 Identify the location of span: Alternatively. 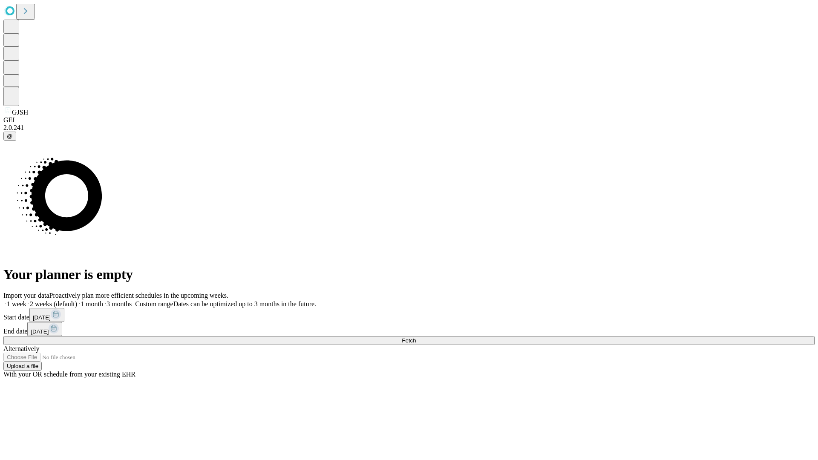
(21, 349).